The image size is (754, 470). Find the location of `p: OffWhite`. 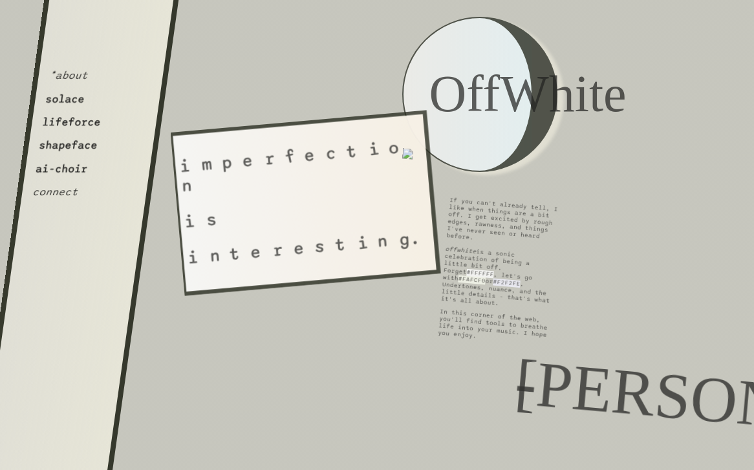

p: OffWhite is located at coordinates (468, 94).